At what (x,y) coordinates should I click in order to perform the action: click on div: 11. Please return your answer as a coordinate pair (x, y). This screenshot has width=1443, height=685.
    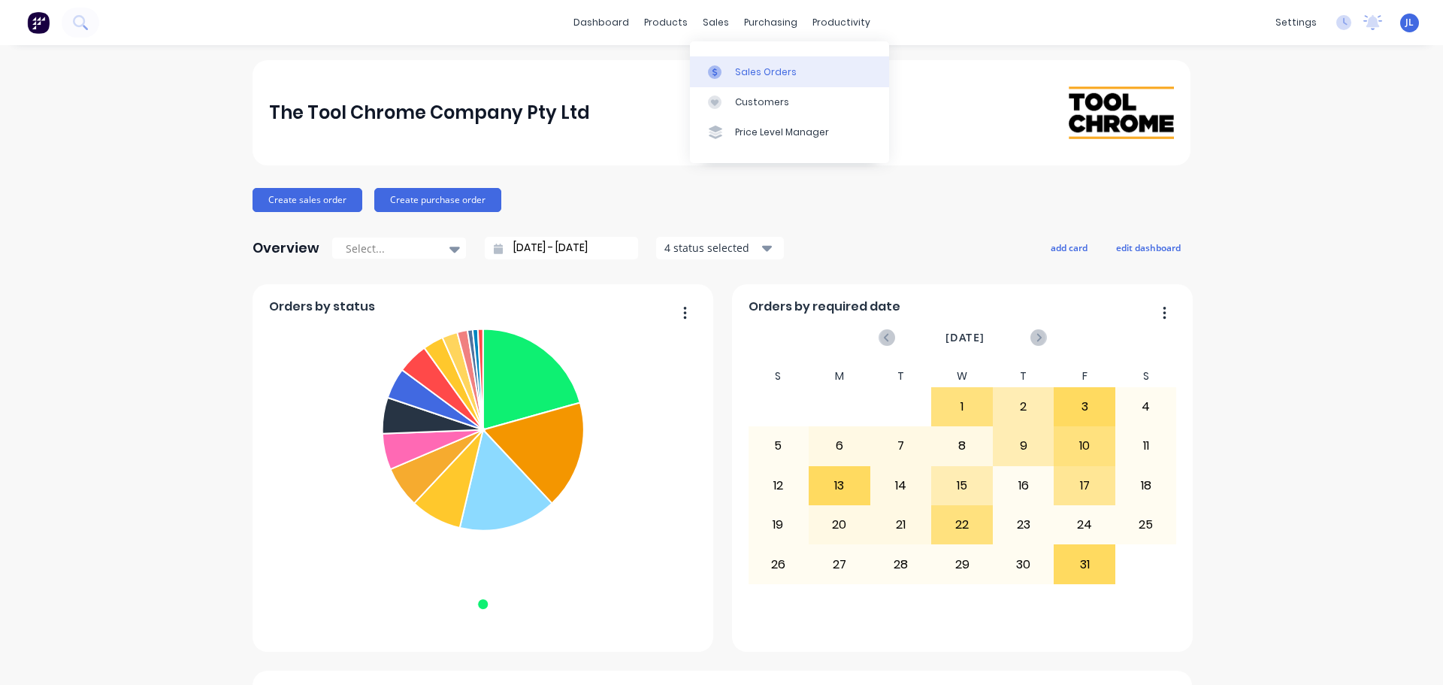
    Looking at the image, I should click on (1146, 446).